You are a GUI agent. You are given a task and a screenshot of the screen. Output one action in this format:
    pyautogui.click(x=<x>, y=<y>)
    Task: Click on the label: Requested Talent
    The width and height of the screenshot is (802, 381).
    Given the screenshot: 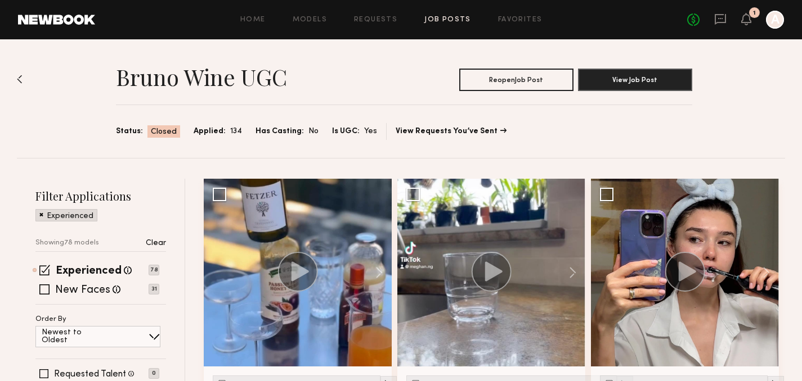 What is the action you would take?
    pyautogui.click(x=90, y=375)
    